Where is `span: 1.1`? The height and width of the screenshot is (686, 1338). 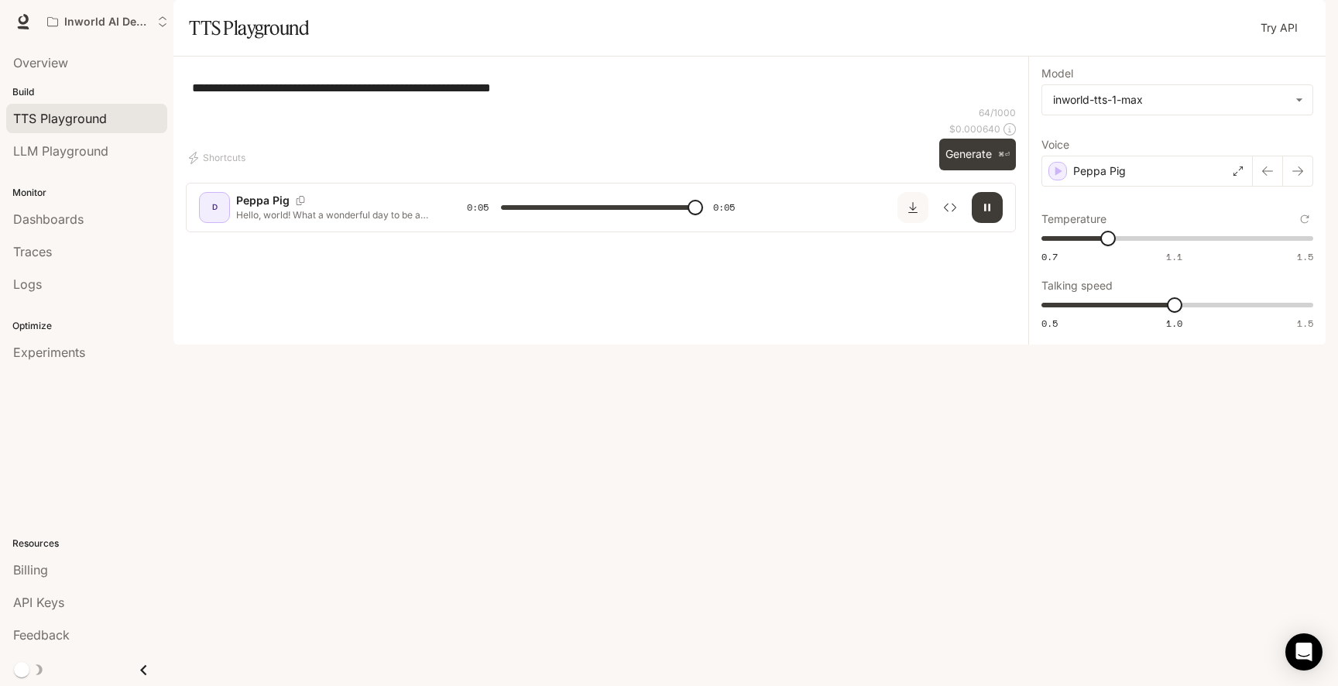 span: 1.1 is located at coordinates (1174, 256).